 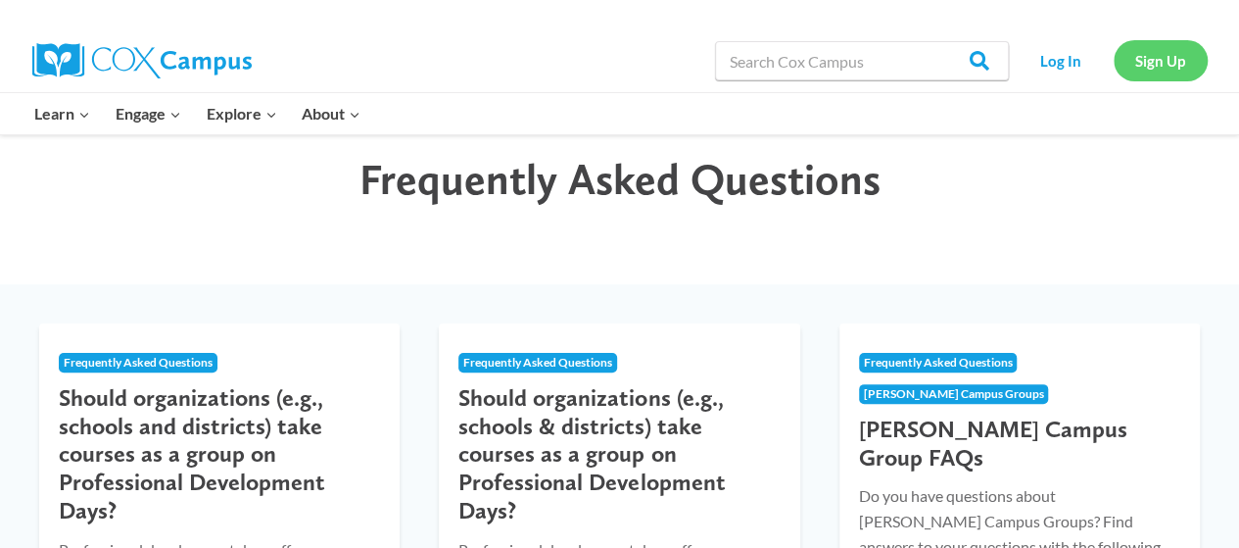 What do you see at coordinates (862, 61) in the screenshot?
I see `input: Search Cox Campus` at bounding box center [862, 61].